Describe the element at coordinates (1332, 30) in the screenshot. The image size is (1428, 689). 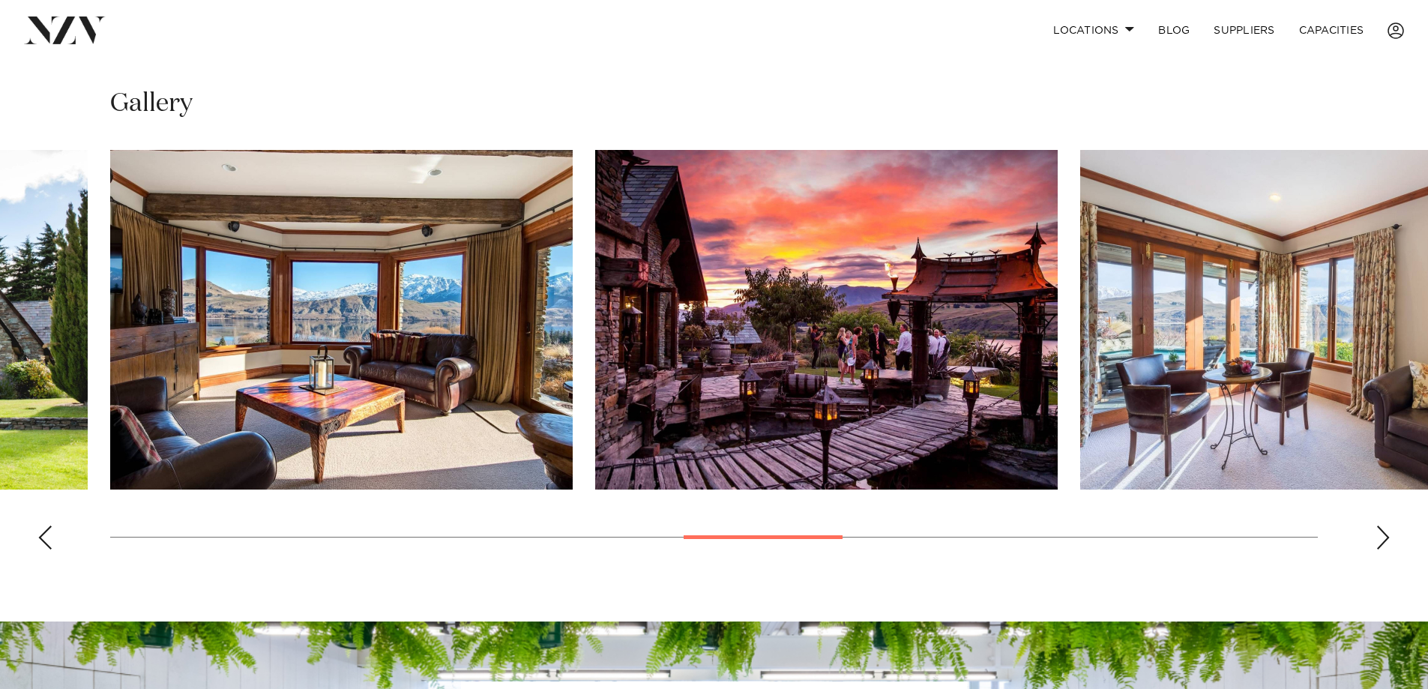
I see `a: Capacities` at that location.